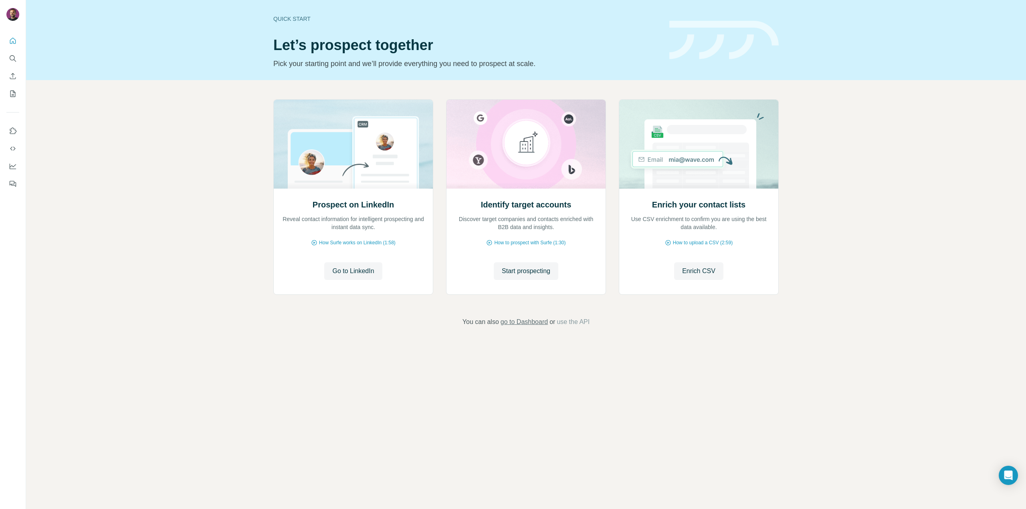 The image size is (1026, 509). What do you see at coordinates (13, 59) in the screenshot?
I see `button: Search` at bounding box center [13, 59].